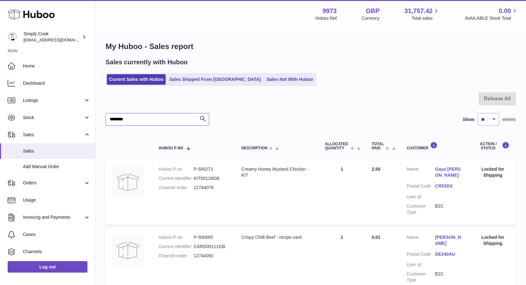 The width and height of the screenshot is (526, 285). Describe the element at coordinates (337, 146) in the screenshot. I see `span: ALLOCATED Quantity` at that location.